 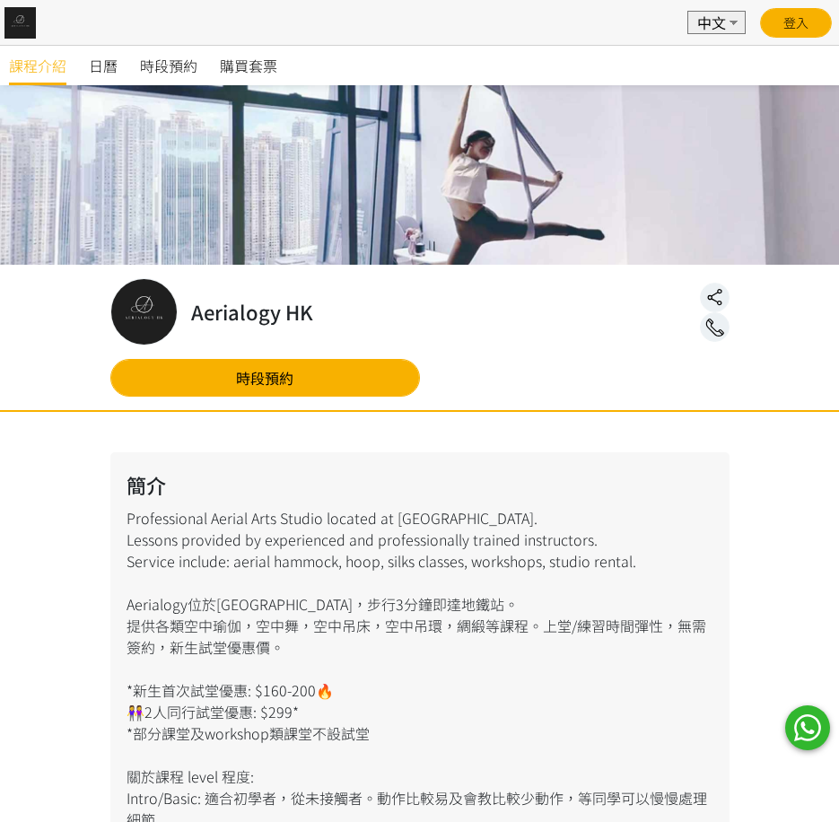 What do you see at coordinates (420, 485) in the screenshot?
I see `h2: 簡介` at bounding box center [420, 485].